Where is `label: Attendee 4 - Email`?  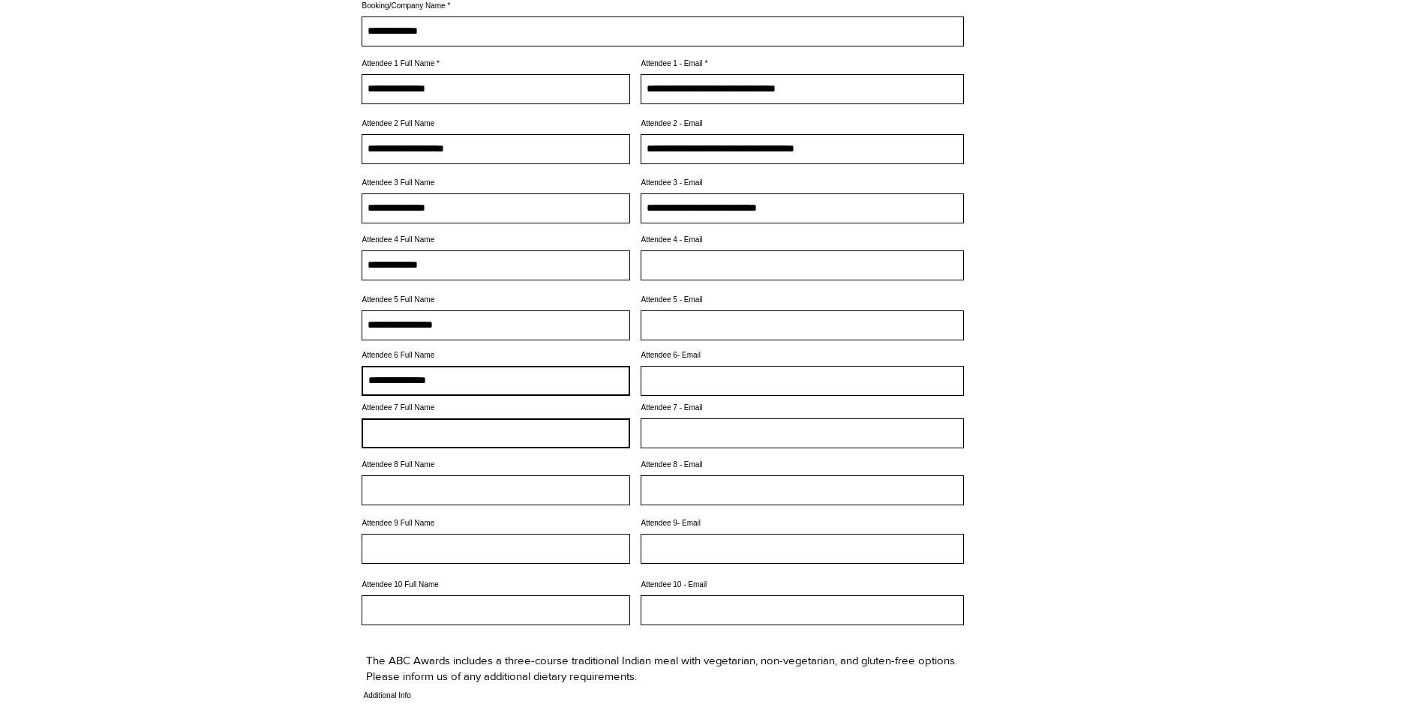
label: Attendee 4 - Email is located at coordinates (802, 240).